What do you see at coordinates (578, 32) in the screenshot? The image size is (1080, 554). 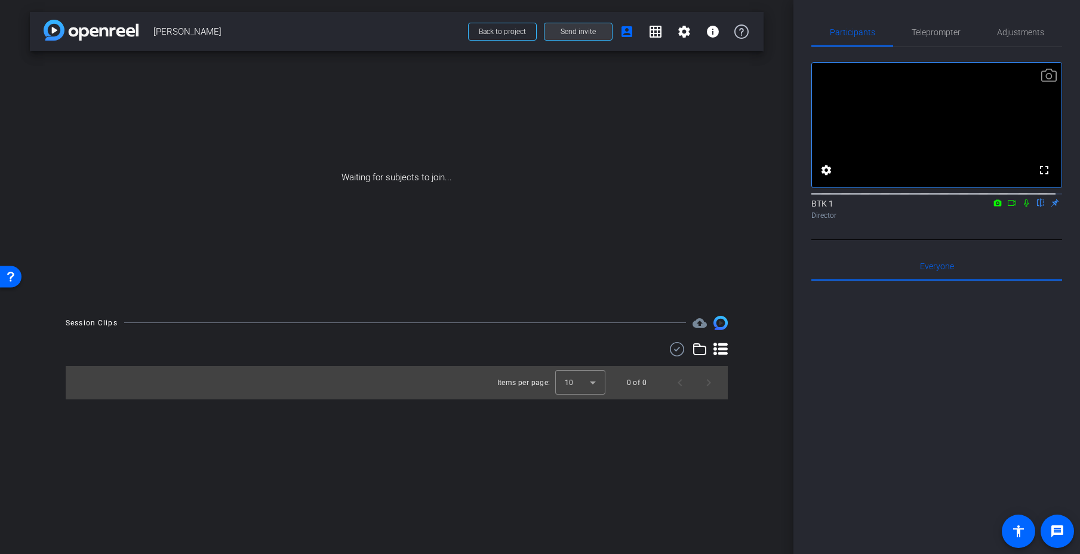 I see `button: Send invite` at bounding box center [578, 32].